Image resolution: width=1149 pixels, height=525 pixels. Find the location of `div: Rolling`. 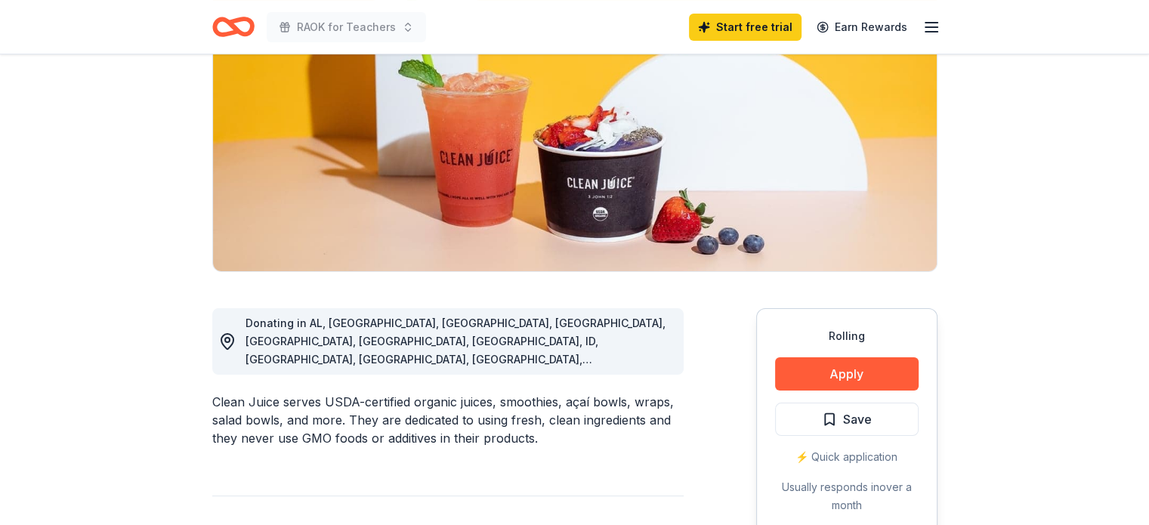

div: Rolling is located at coordinates (847, 336).